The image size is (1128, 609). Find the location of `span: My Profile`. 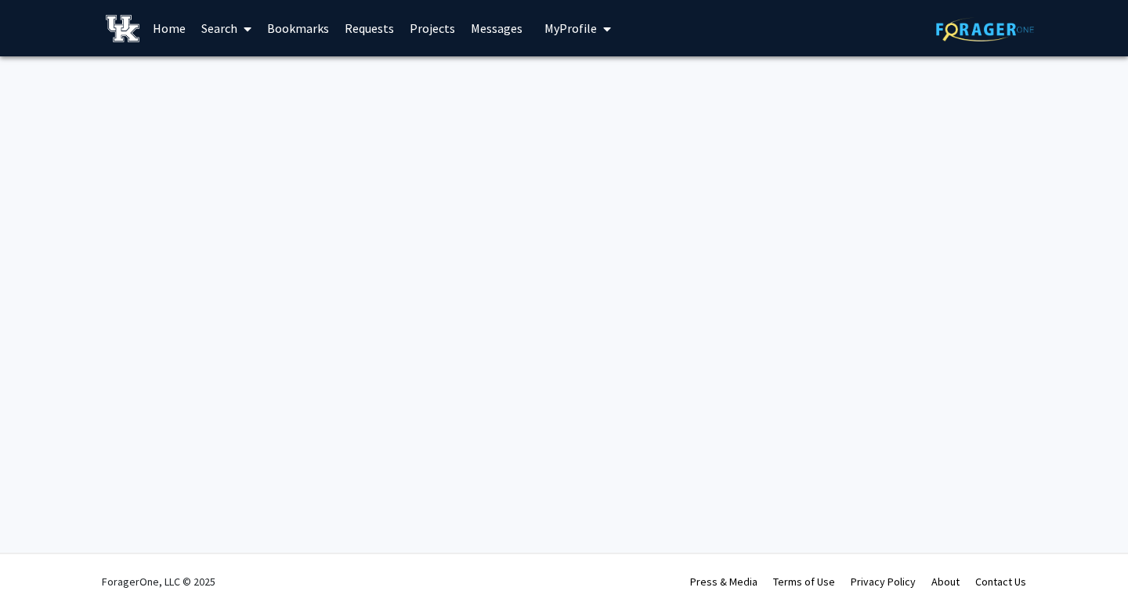

span: My Profile is located at coordinates (570, 28).